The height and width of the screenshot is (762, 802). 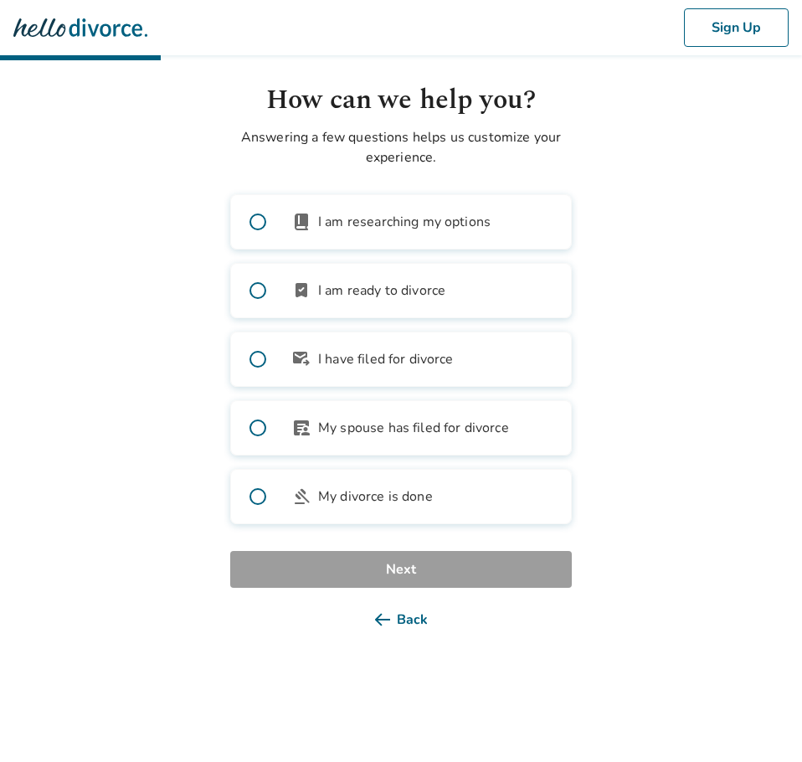 I want to click on button: Sign Up, so click(x=736, y=28).